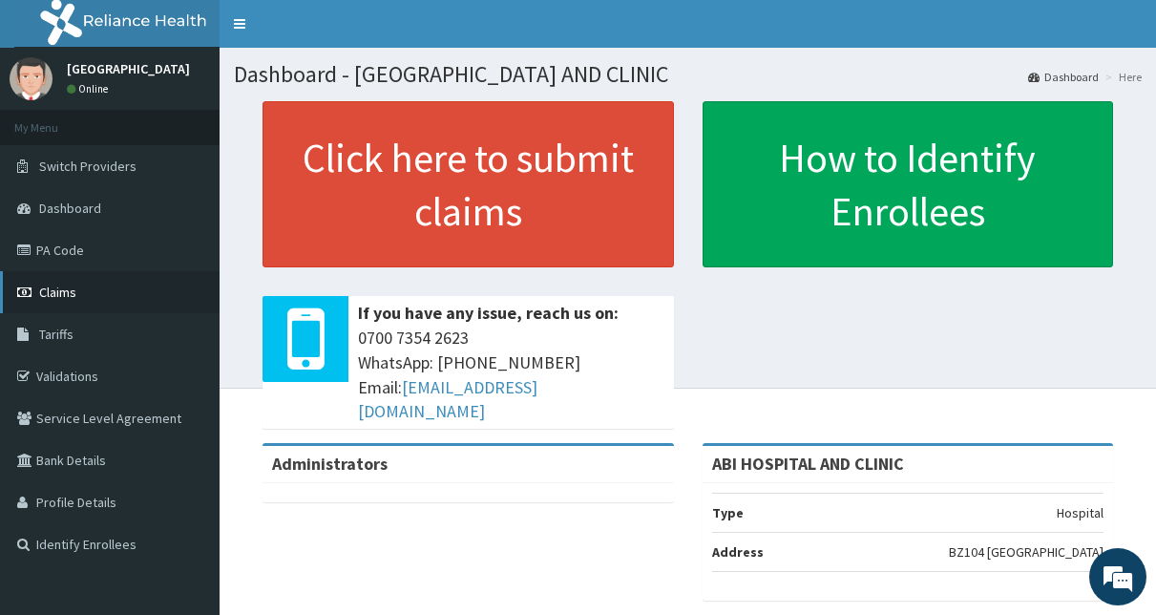  I want to click on img: User Image, so click(31, 78).